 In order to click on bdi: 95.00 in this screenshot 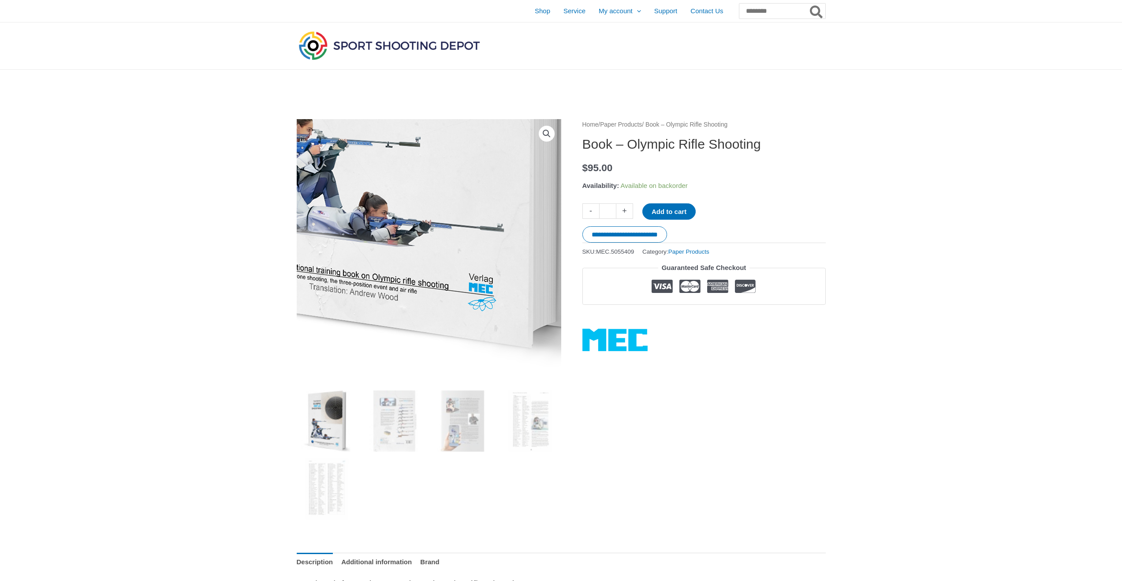, I will do `click(597, 168)`.